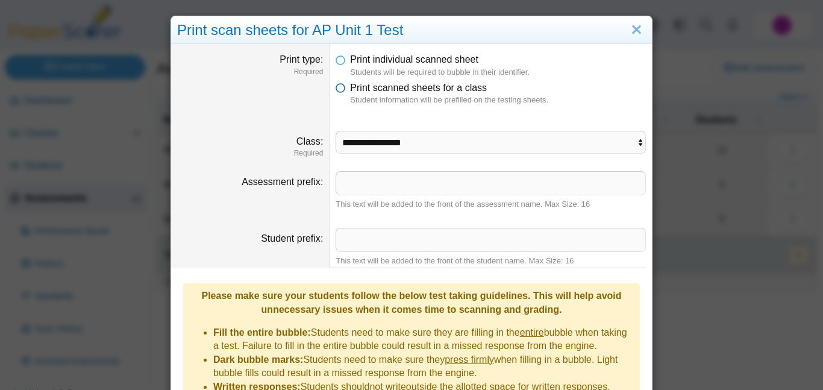 The height and width of the screenshot is (390, 823). Describe the element at coordinates (498, 72) in the screenshot. I see `dfn: Students will be required to bubble in their identifier.` at that location.